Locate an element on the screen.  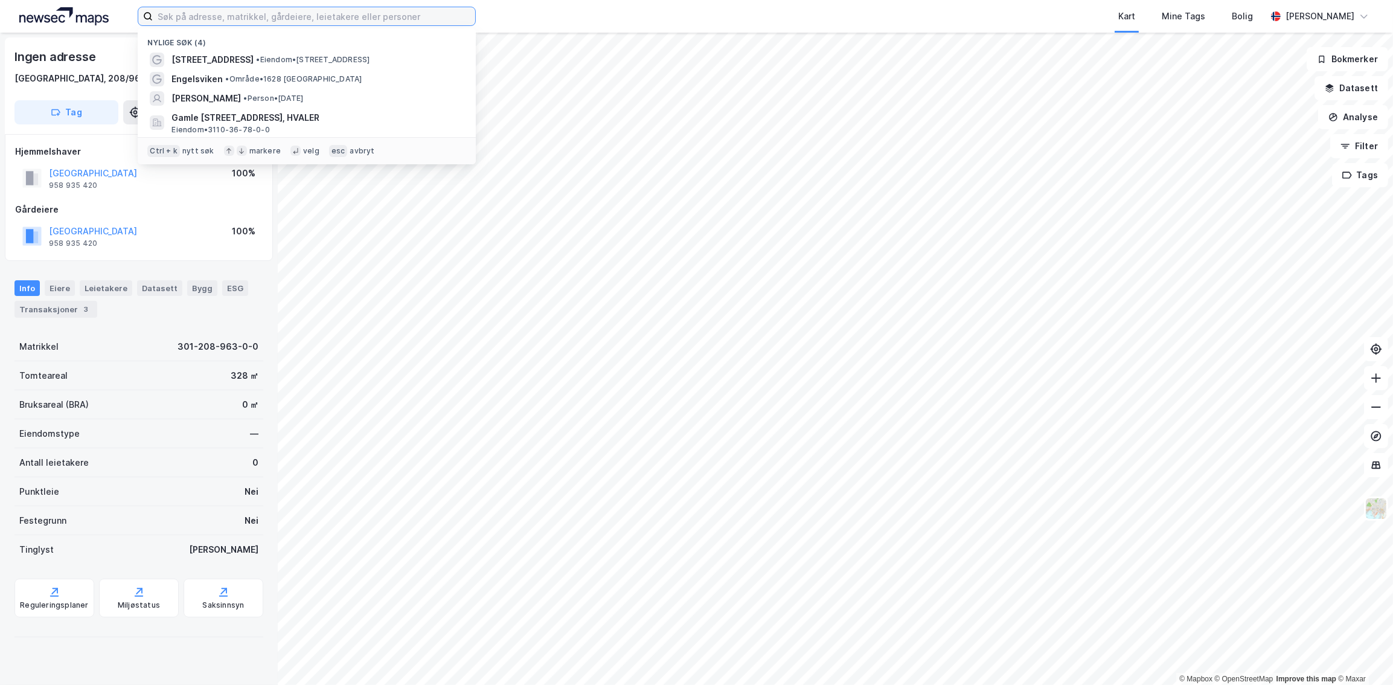
button: Tag is located at coordinates (66, 112).